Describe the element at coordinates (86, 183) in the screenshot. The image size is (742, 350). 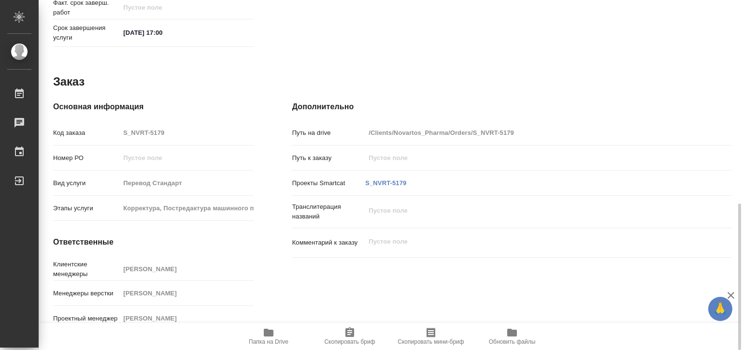
I see `p: Вид услуги` at that location.